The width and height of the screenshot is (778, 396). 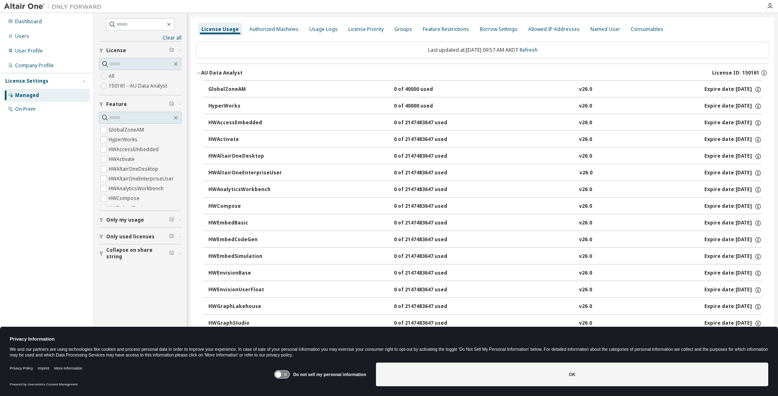 I want to click on span: License ID: 150161, so click(x=736, y=73).